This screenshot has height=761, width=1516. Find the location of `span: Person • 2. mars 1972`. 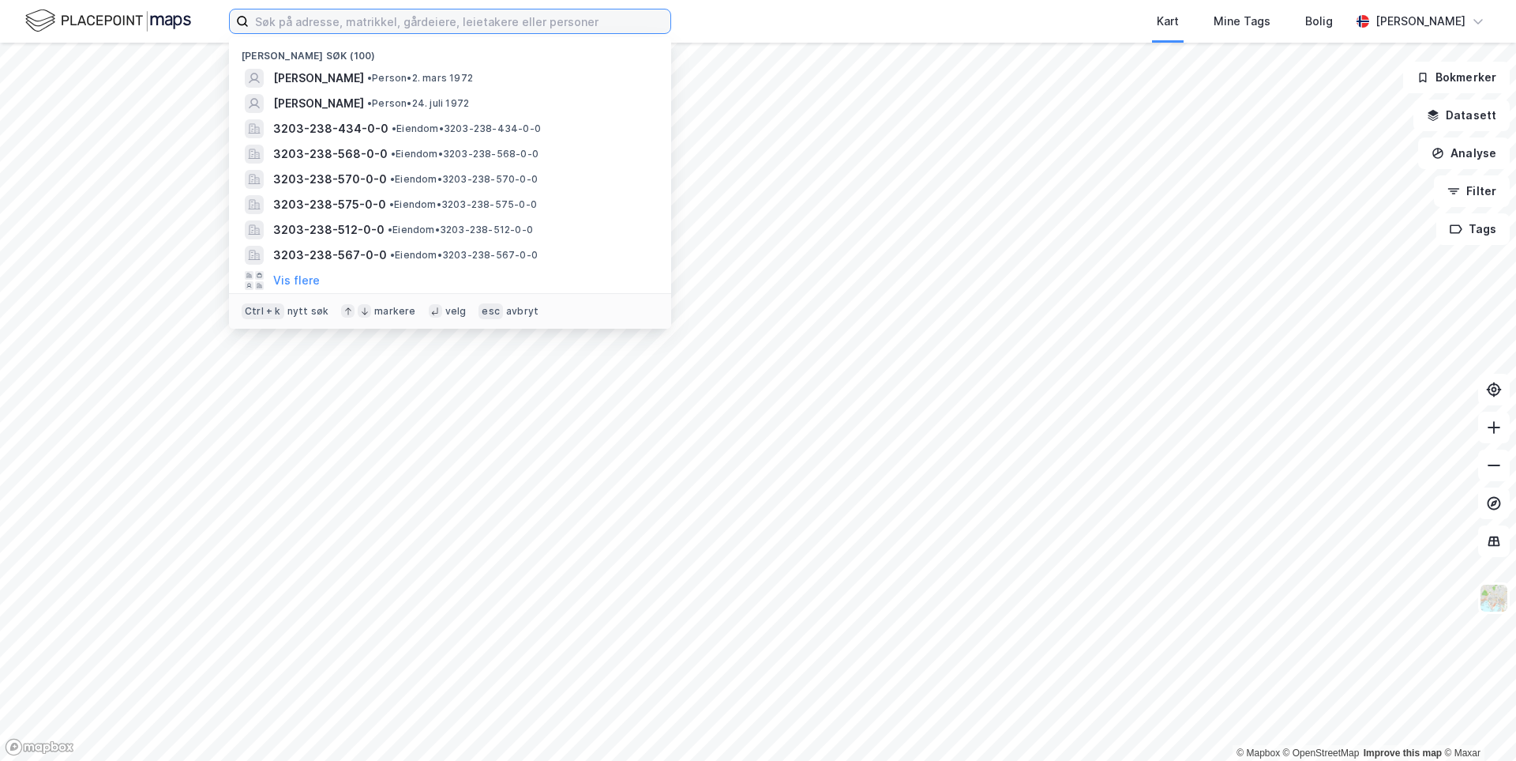

span: Person • 2. mars 1972 is located at coordinates (420, 78).